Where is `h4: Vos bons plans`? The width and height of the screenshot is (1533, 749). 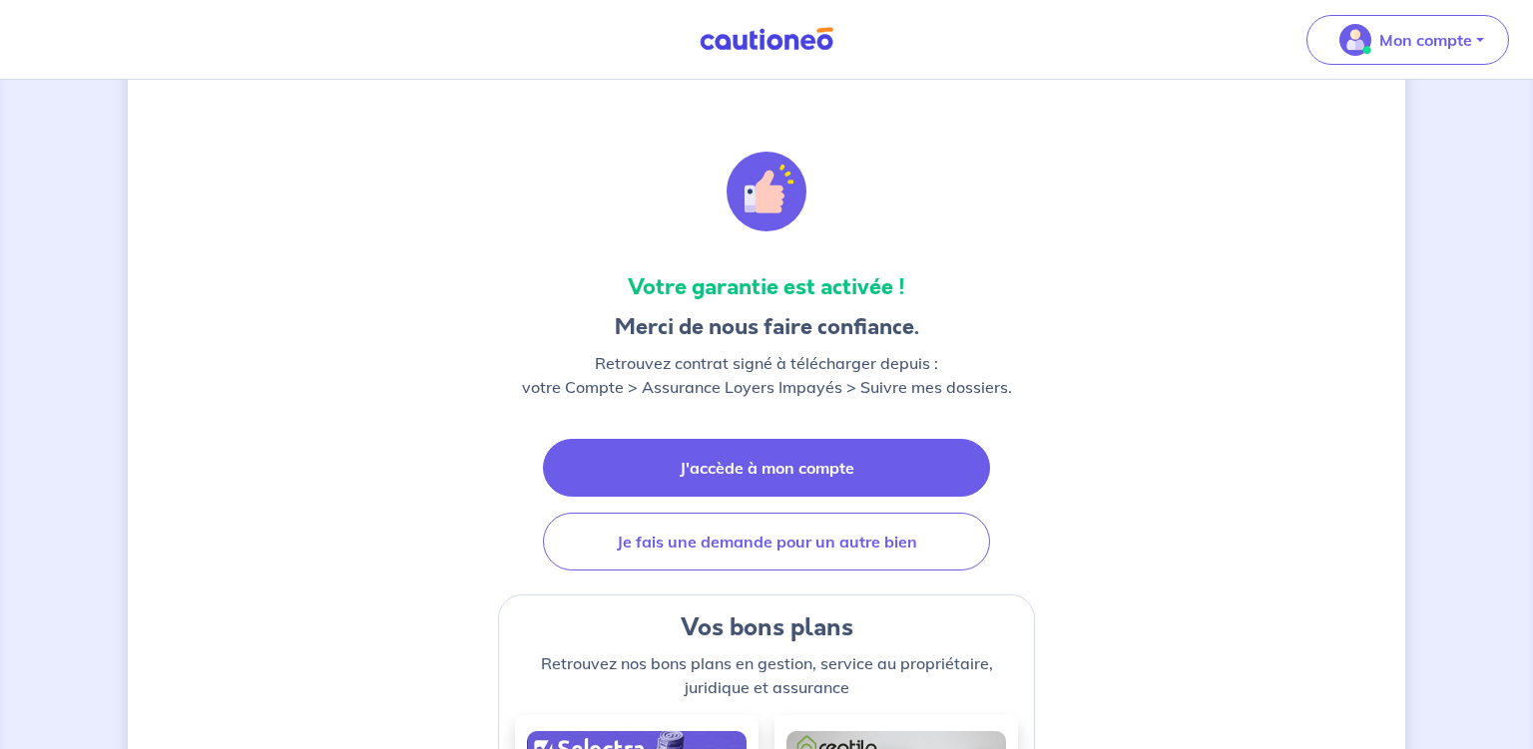
h4: Vos bons plans is located at coordinates (766, 628).